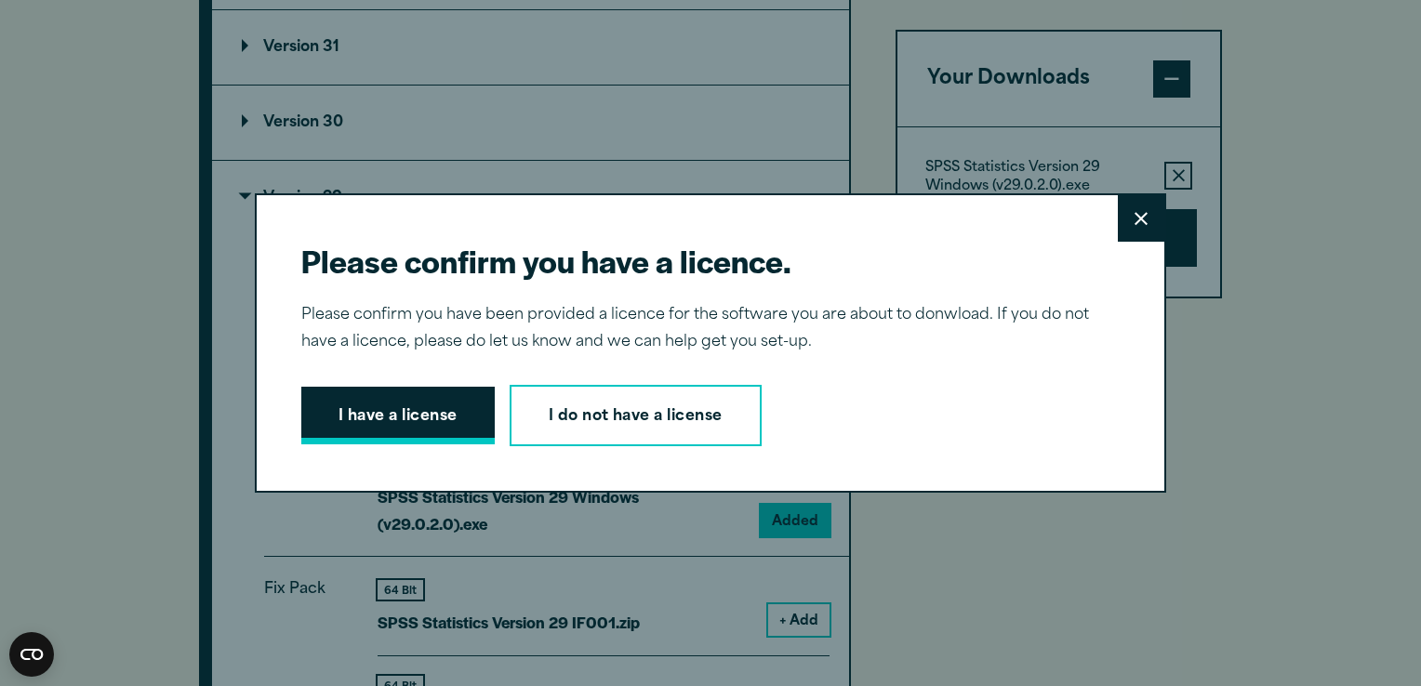  I want to click on button: I have a license, so click(398, 416).